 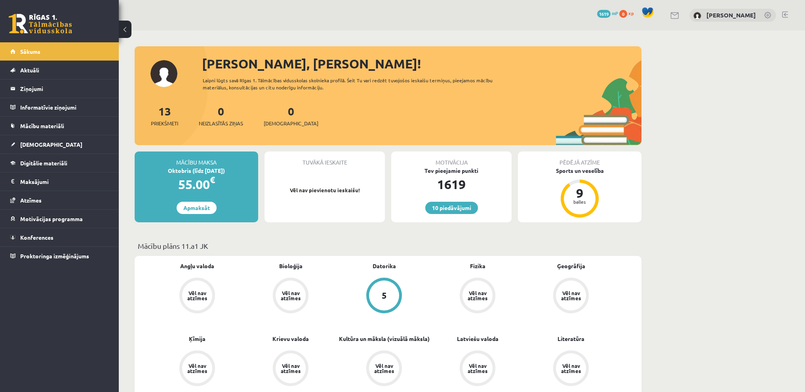 I want to click on div: balles, so click(x=580, y=202).